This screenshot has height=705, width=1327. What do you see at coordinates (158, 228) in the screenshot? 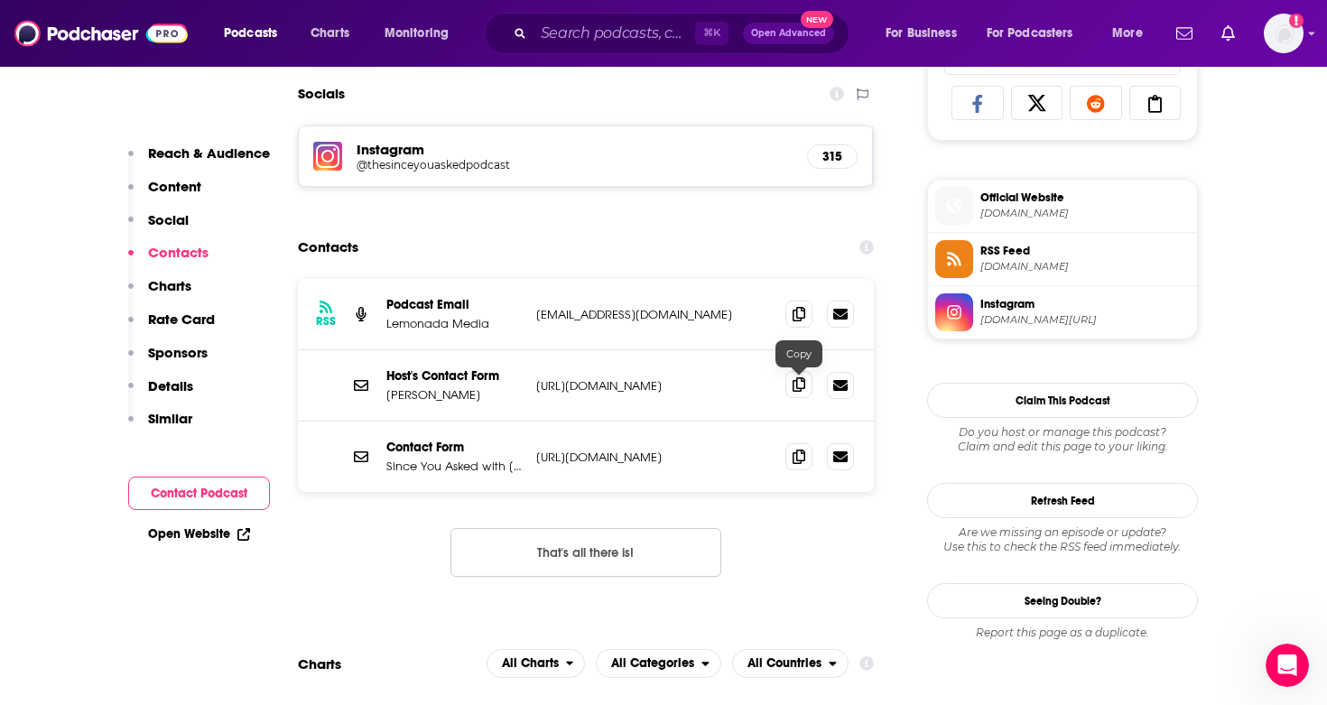
I see `button: Social` at bounding box center [158, 228].